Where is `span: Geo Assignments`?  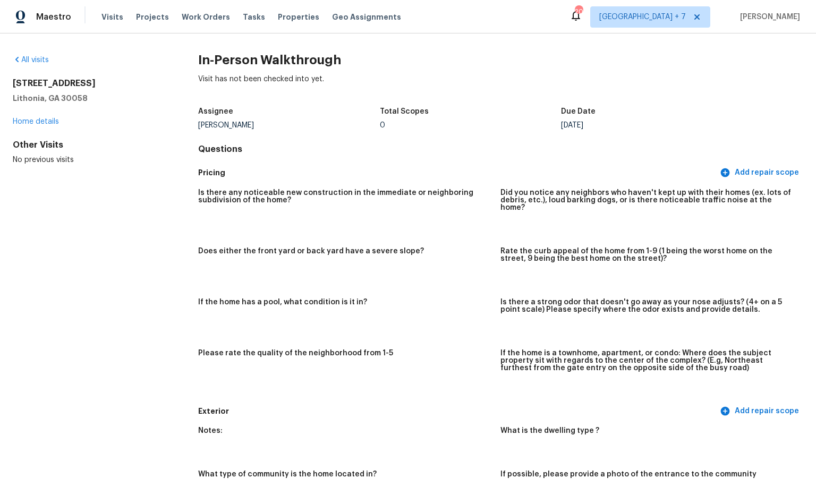 span: Geo Assignments is located at coordinates (367, 17).